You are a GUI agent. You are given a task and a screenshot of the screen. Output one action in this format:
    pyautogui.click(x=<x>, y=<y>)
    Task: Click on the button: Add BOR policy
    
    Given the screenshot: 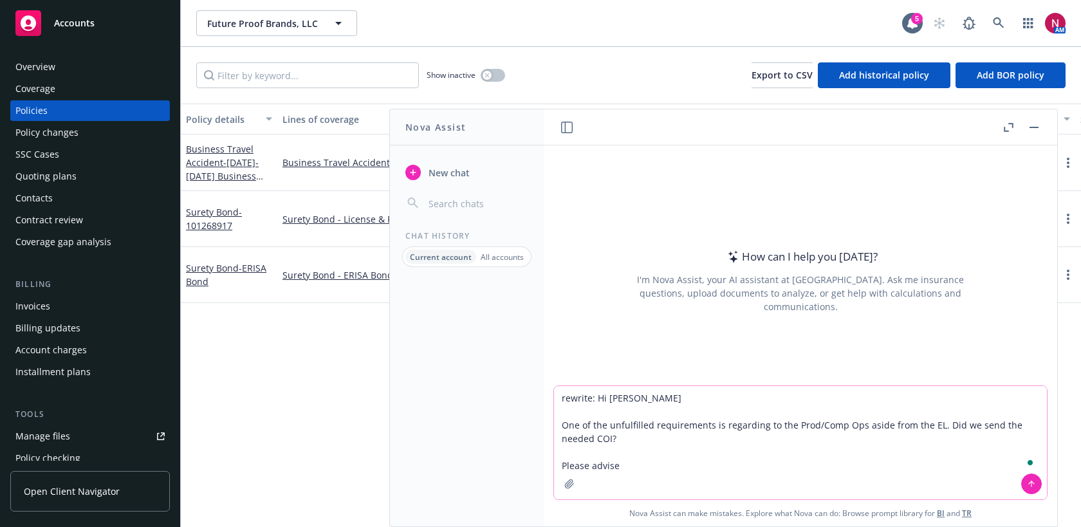 What is the action you would take?
    pyautogui.click(x=1010, y=75)
    